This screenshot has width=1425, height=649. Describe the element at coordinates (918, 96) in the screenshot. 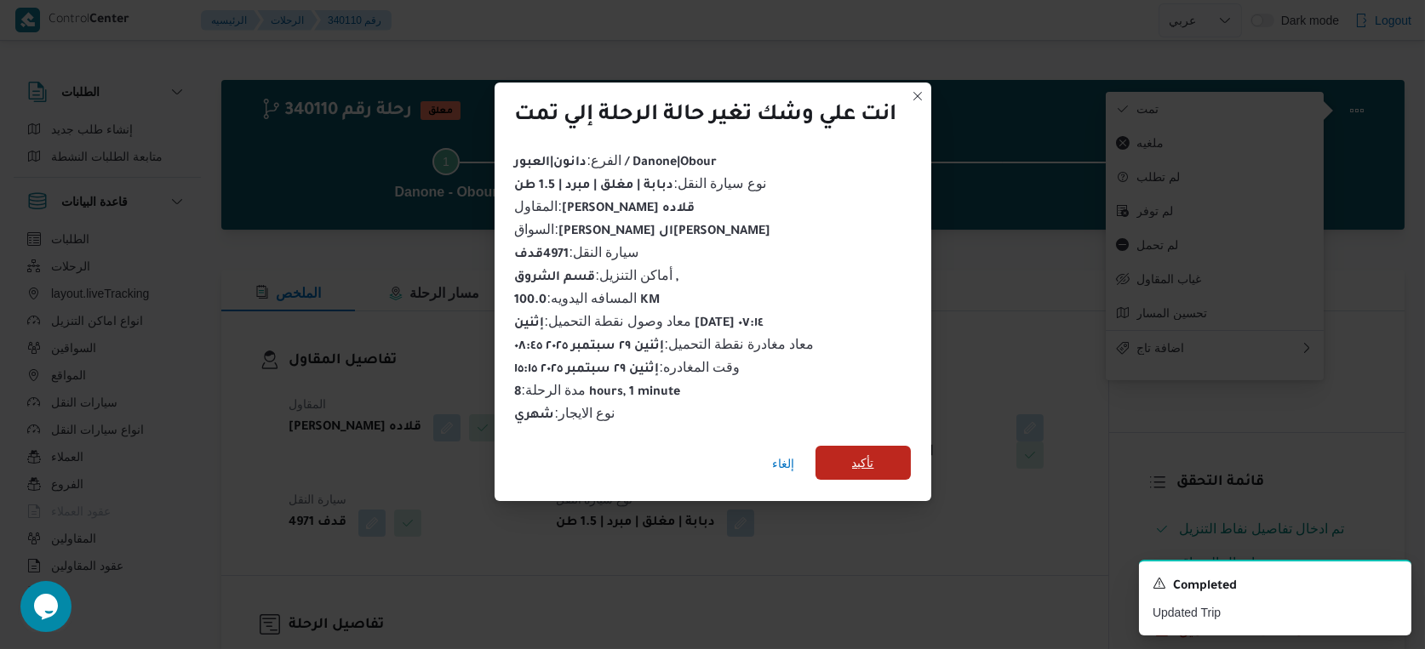

I see `button: Closes this modal window` at that location.